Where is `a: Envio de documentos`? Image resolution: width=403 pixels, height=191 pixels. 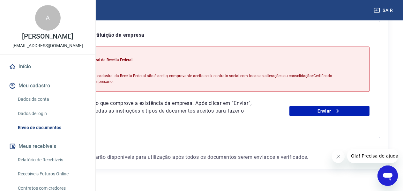
a: Envio de documentos is located at coordinates (51, 128).